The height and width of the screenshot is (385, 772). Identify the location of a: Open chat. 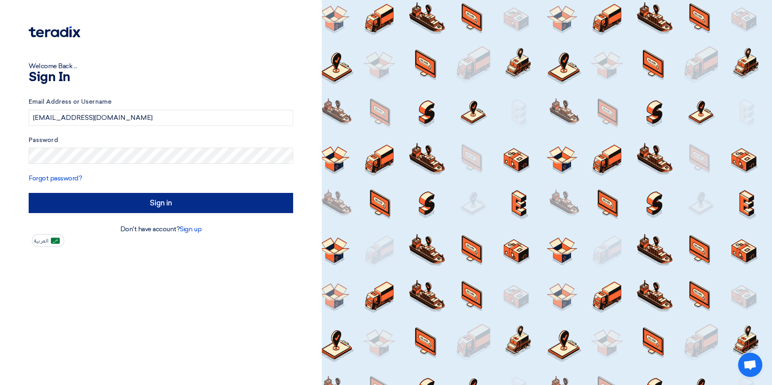
(750, 365).